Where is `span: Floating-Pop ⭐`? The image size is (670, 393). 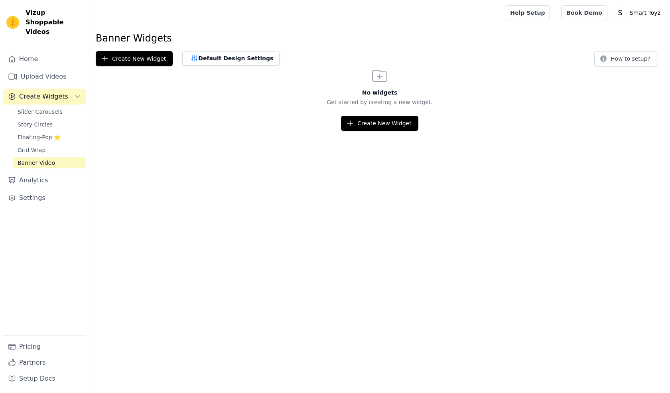 span: Floating-Pop ⭐ is located at coordinates (39, 137).